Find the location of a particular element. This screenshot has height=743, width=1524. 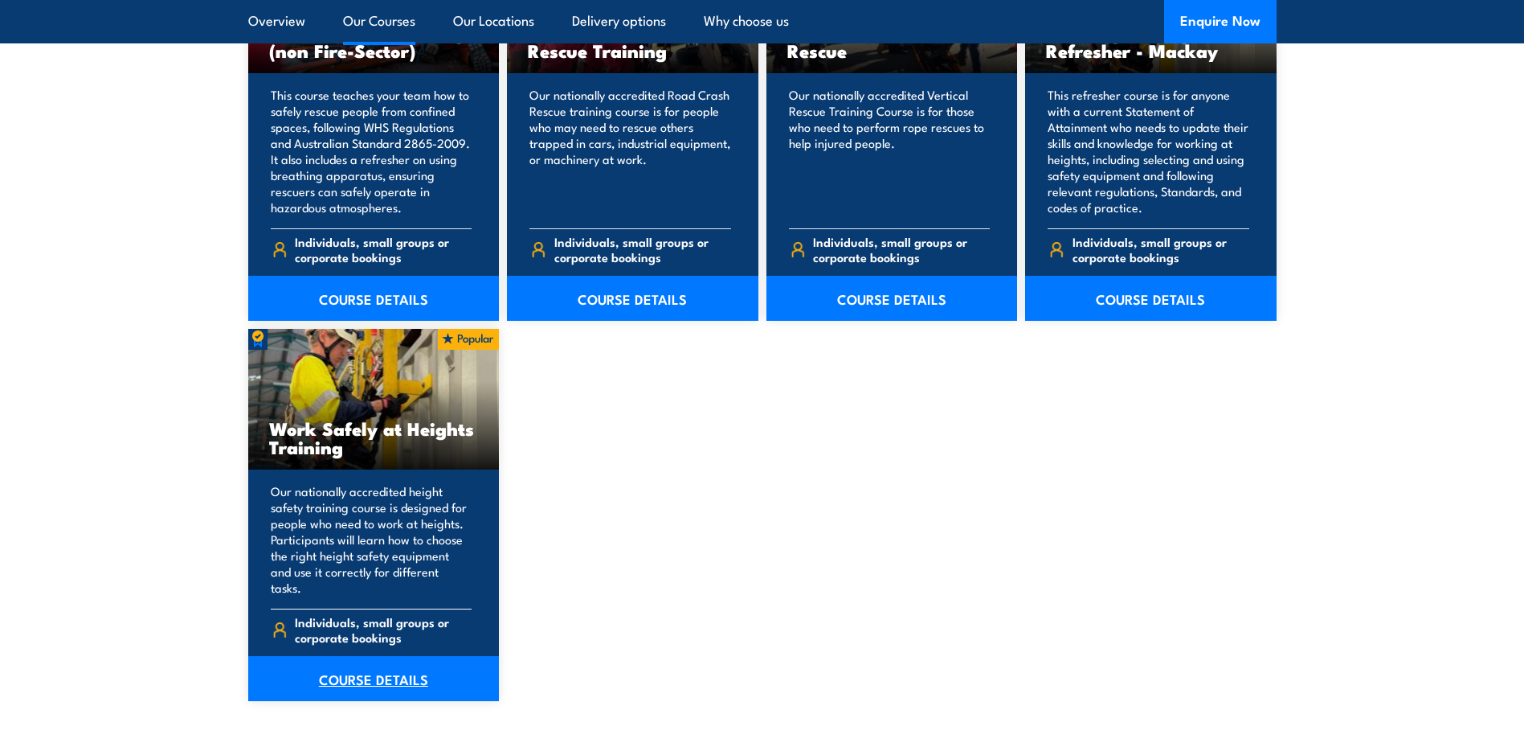

p: This course teaches your team how to safely rescue people from confined spaces, following WHS Reg... is located at coordinates (371, 151).